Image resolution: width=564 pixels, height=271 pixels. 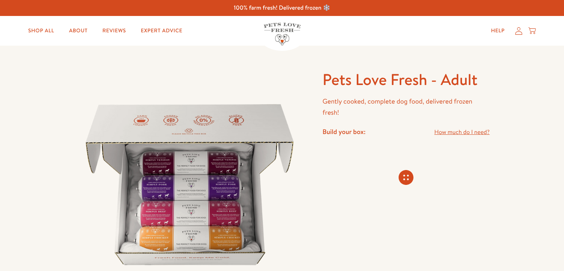 I want to click on p: Gently cooked, complete dog food, delivered frozen fresh!, so click(x=406, y=107).